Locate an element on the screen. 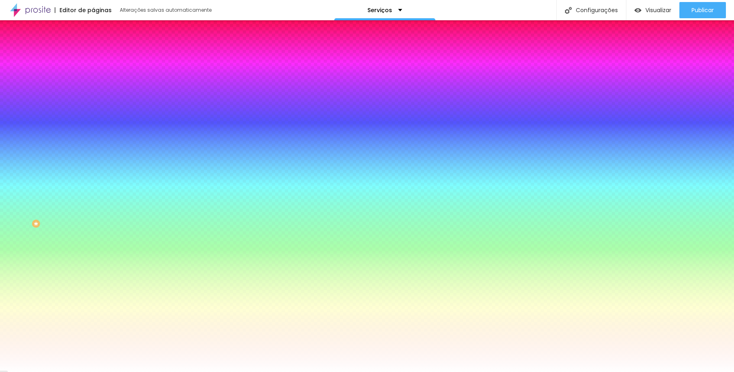 The image size is (734, 372). p: Serviços is located at coordinates (380, 10).